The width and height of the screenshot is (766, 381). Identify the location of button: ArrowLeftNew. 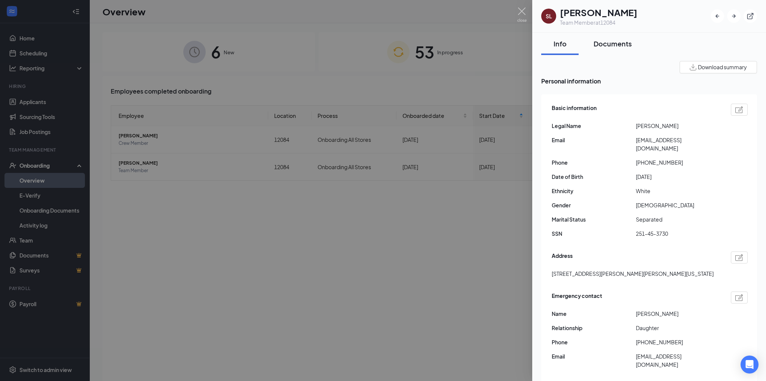
(718, 16).